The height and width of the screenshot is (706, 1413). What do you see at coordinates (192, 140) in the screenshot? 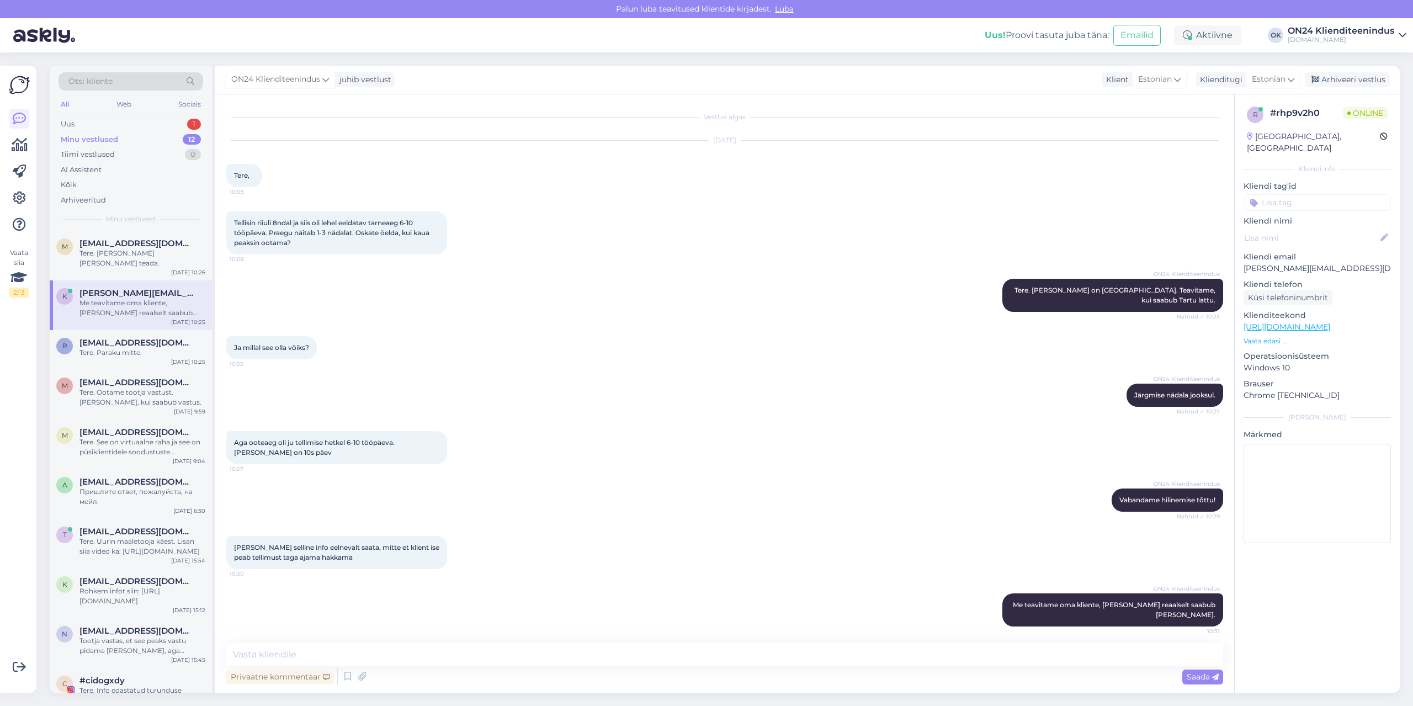
I see `div: 12` at bounding box center [192, 140].